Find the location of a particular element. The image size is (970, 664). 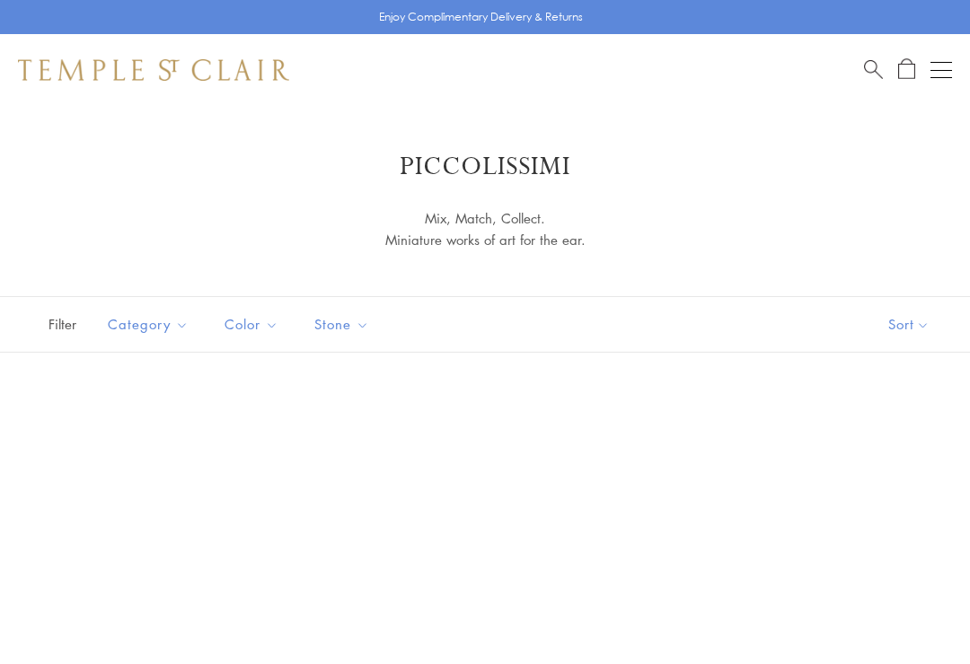

button: Color is located at coordinates (251, 324).